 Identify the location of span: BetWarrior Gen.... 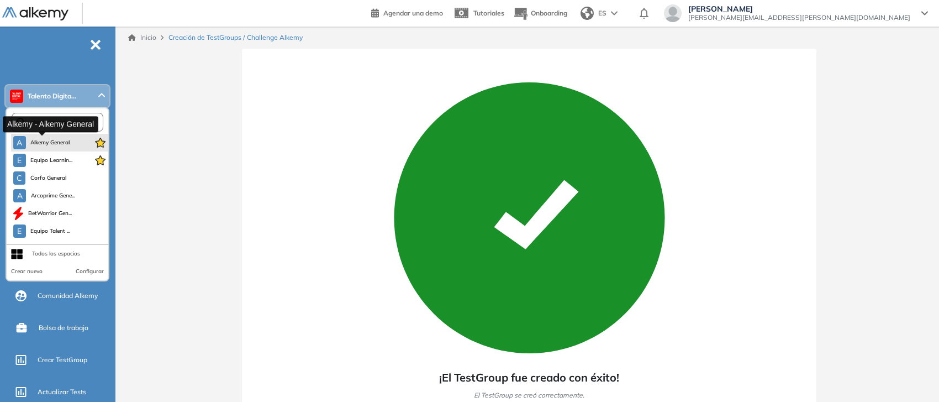
(50, 213).